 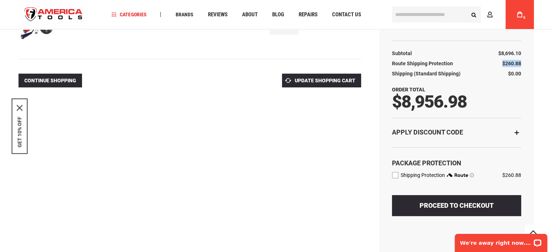 I want to click on span: Proceed to Checkout, so click(x=456, y=205).